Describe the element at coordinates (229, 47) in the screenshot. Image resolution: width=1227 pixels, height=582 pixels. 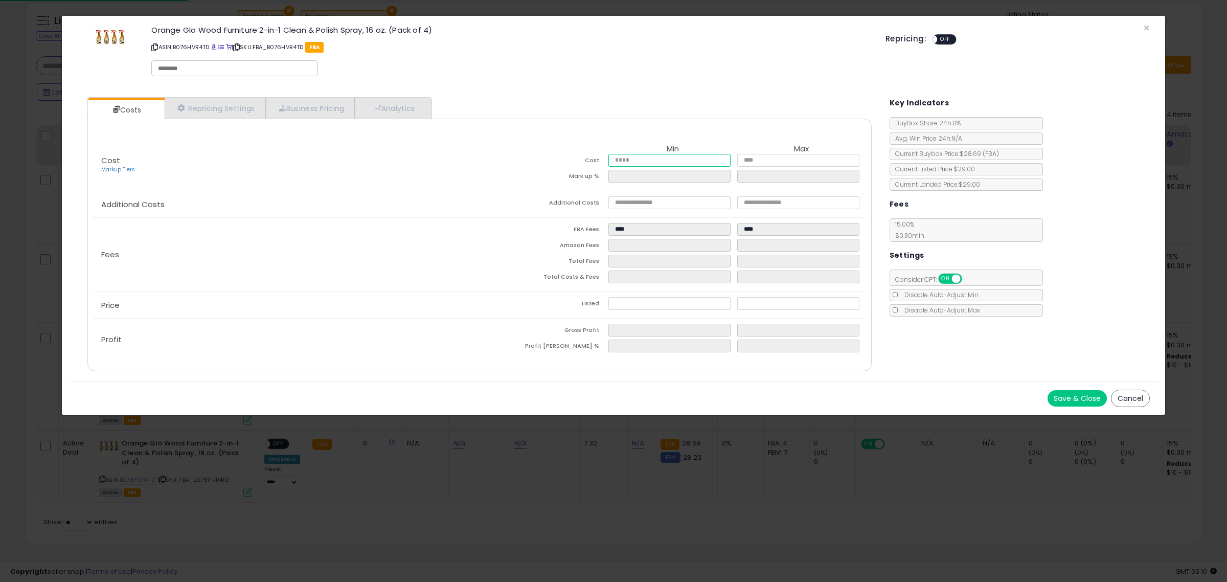
I see `a: Your listing only` at that location.